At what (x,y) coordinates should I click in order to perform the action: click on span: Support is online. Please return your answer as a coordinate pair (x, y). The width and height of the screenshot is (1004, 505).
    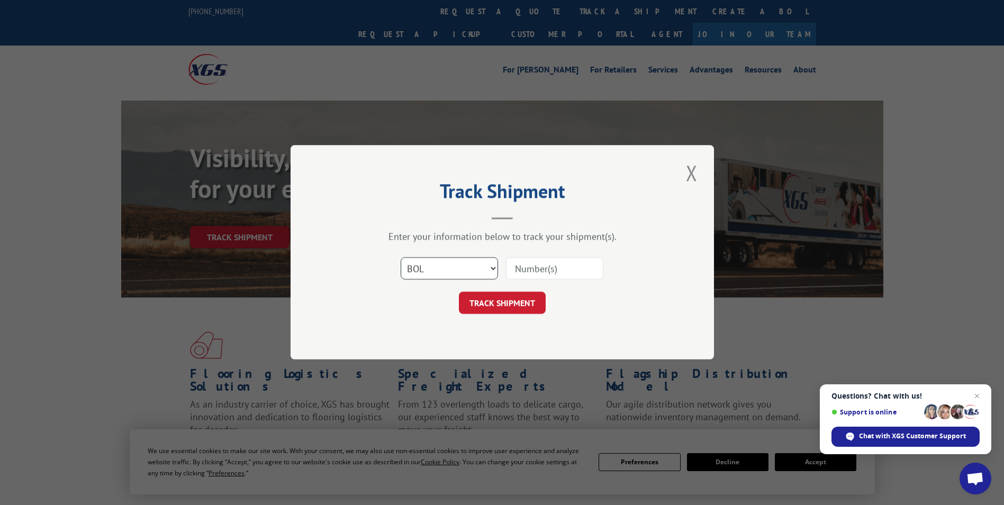
    Looking at the image, I should click on (876, 412).